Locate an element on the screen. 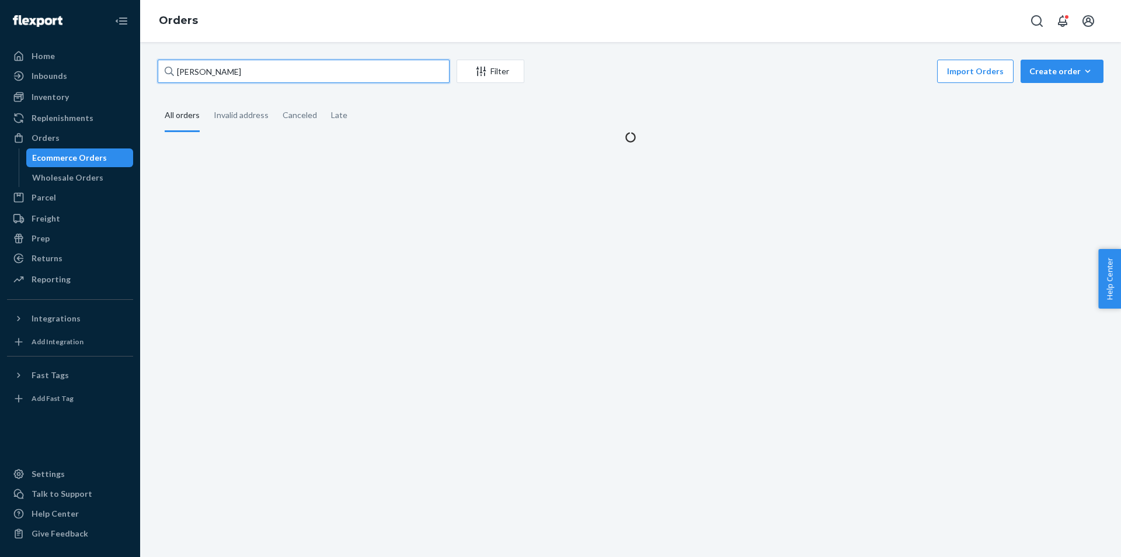 The width and height of the screenshot is (1121, 557). div: Create order is located at coordinates (1062, 71).